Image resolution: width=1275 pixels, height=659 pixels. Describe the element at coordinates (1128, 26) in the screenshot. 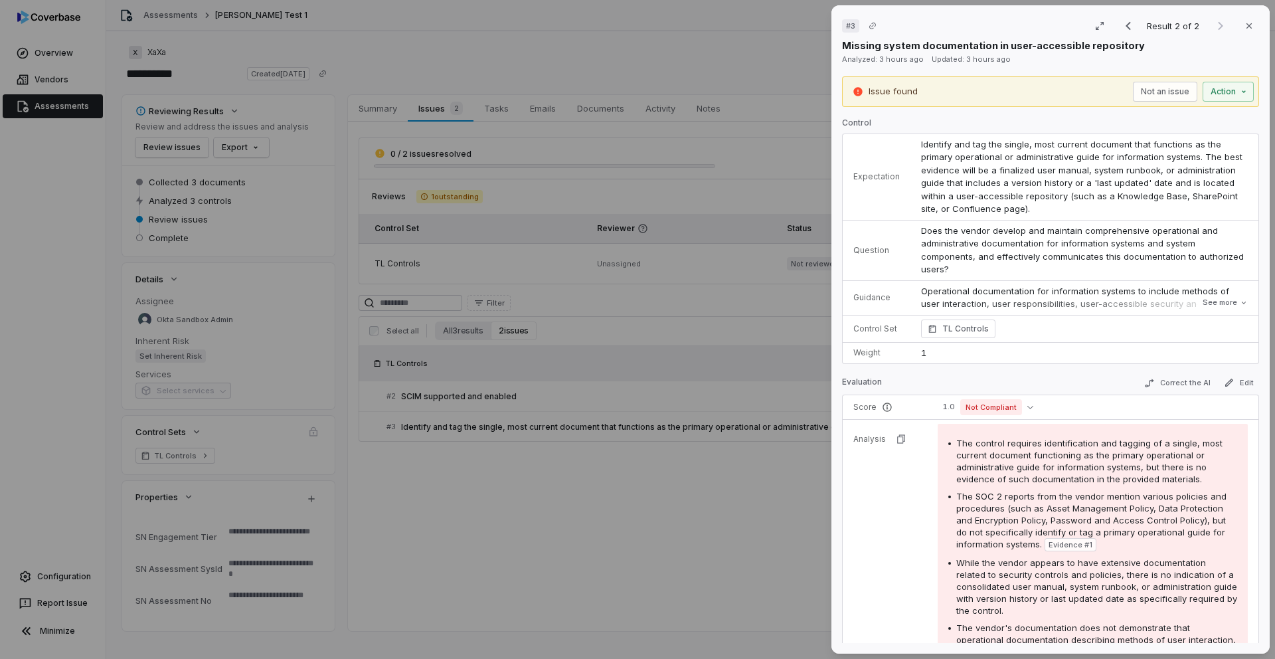

I see `button: Previous result` at that location.